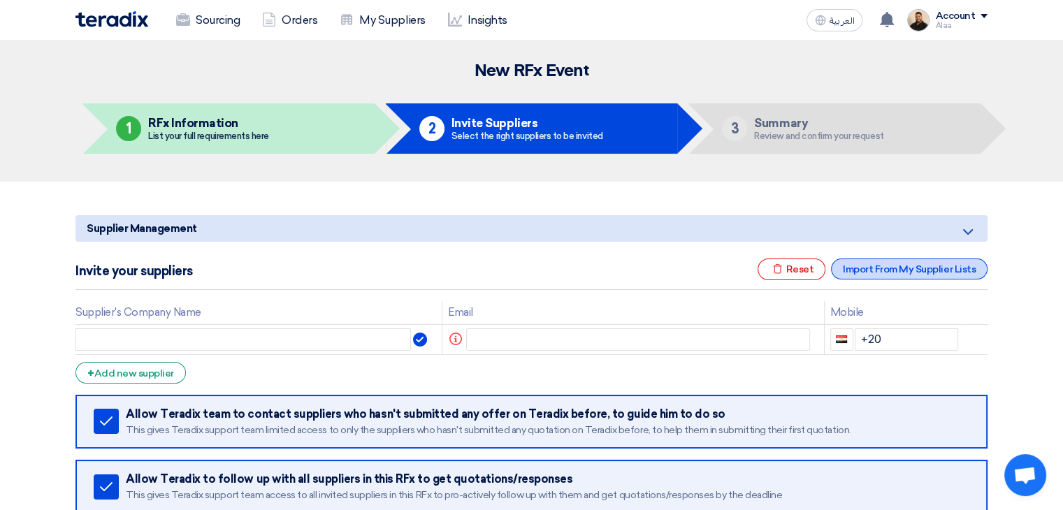 The image size is (1063, 510). I want to click on a: Sourcing, so click(208, 20).